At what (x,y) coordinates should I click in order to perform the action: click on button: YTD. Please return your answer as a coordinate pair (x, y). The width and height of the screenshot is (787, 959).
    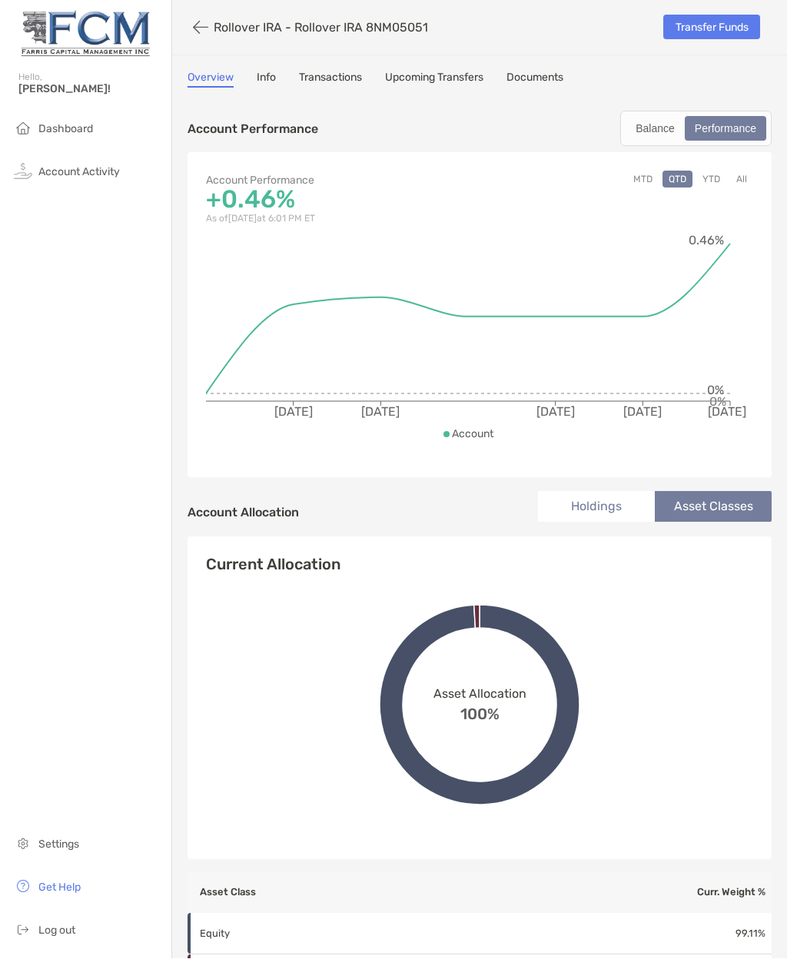
    Looking at the image, I should click on (711, 180).